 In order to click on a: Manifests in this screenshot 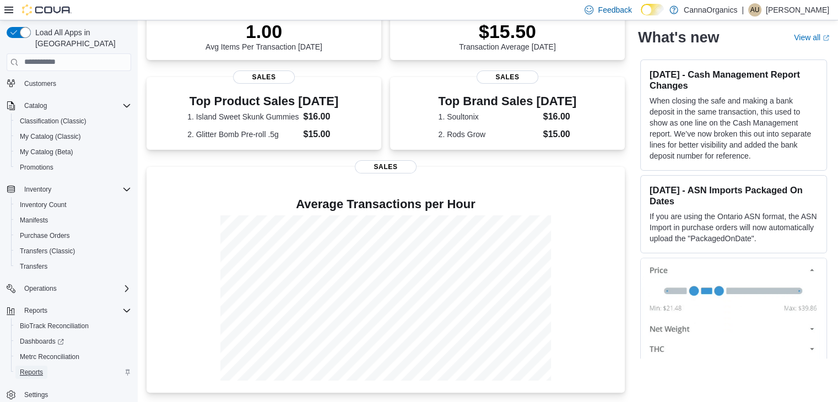, I will do `click(34, 220)`.